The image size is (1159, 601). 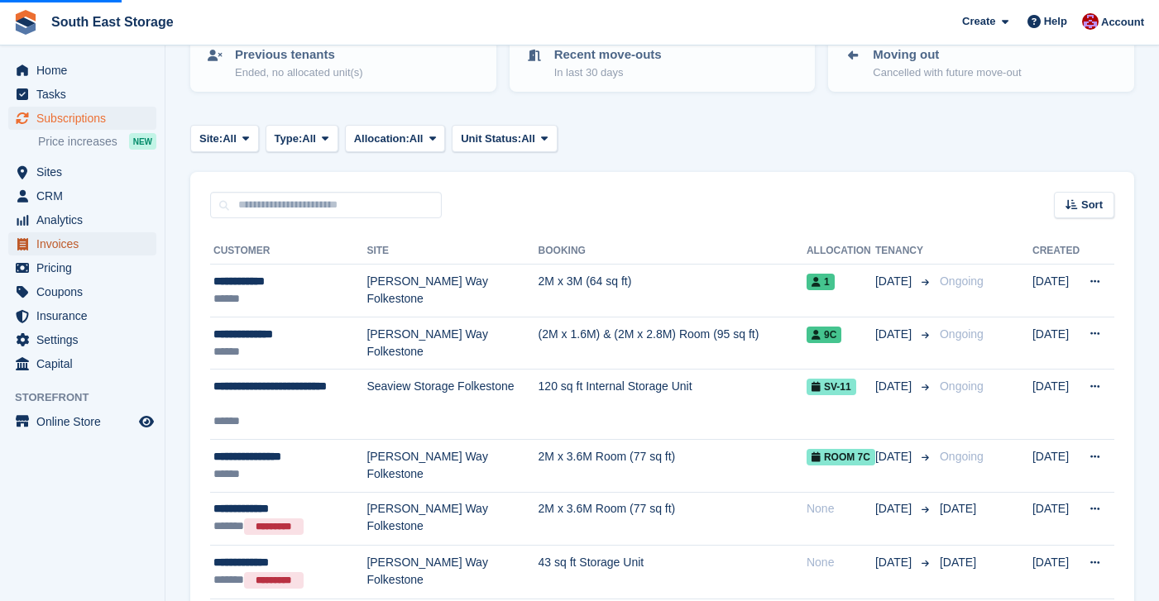 What do you see at coordinates (211, 139) in the screenshot?
I see `span: Site:` at bounding box center [211, 139].